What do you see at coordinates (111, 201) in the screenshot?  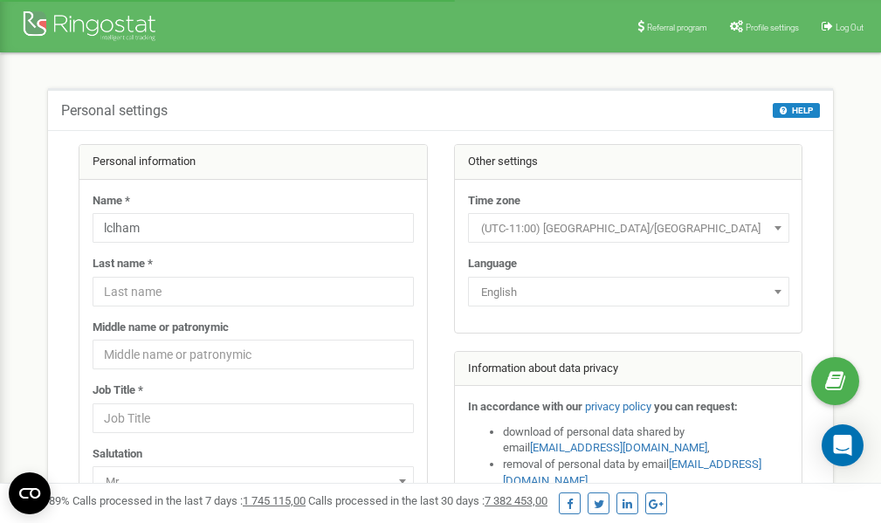 I see `label: Name *` at bounding box center [111, 201].